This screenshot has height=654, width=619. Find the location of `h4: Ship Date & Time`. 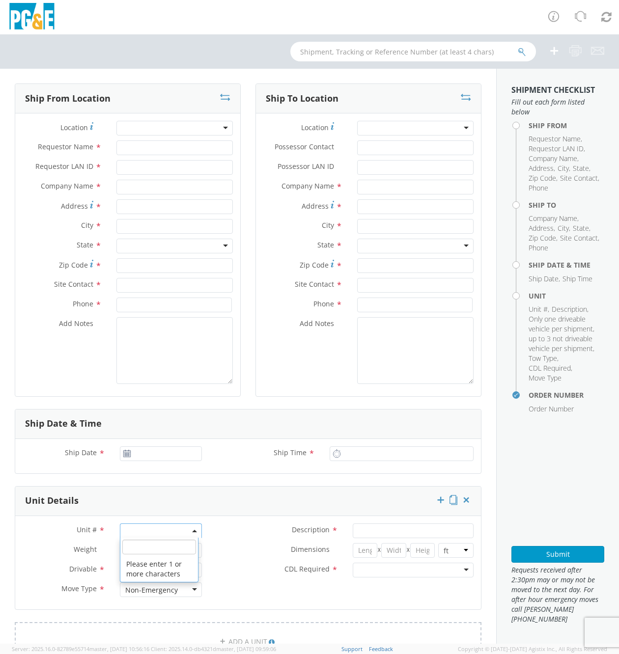

h4: Ship Date & Time is located at coordinates (566, 265).